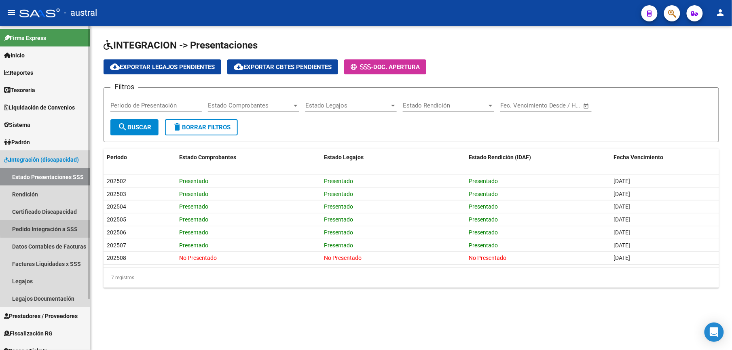  I want to click on span: Doc. Apertura, so click(396, 67).